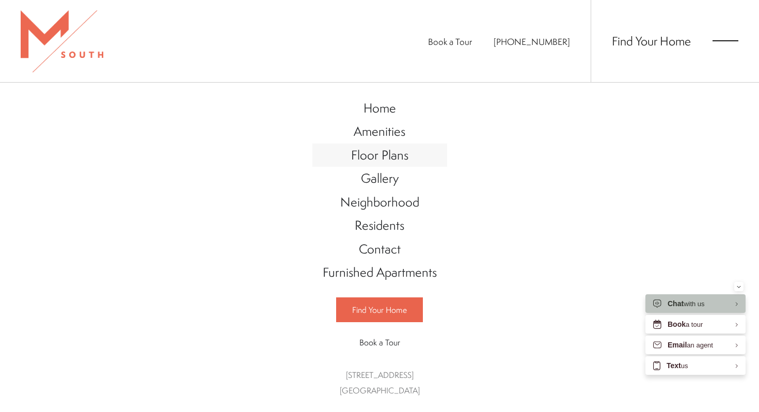 The height and width of the screenshot is (412, 759). Describe the element at coordinates (379, 202) in the screenshot. I see `a: Go to Neighborhood` at that location.